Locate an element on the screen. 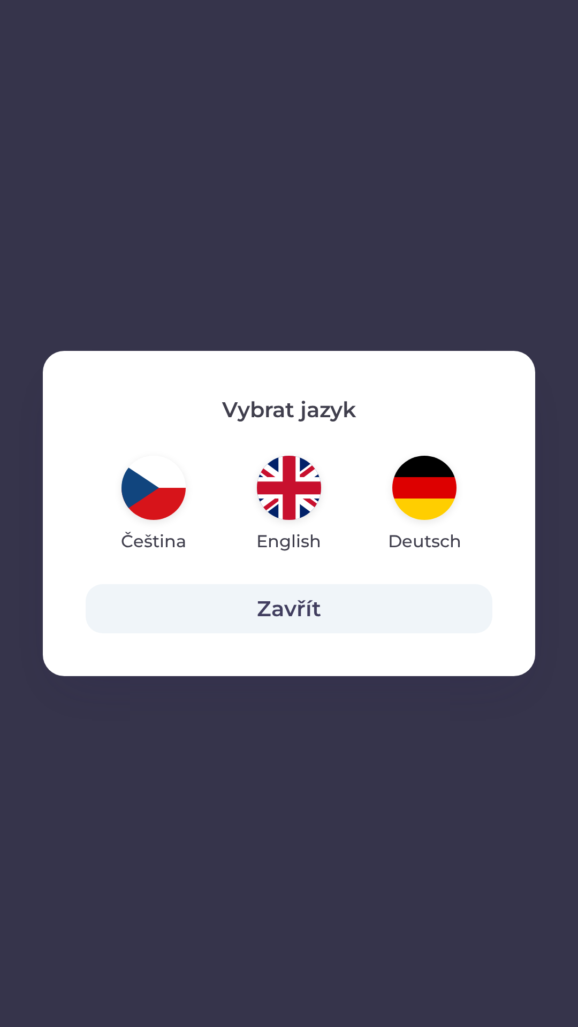  img: cs flag is located at coordinates (153, 488).